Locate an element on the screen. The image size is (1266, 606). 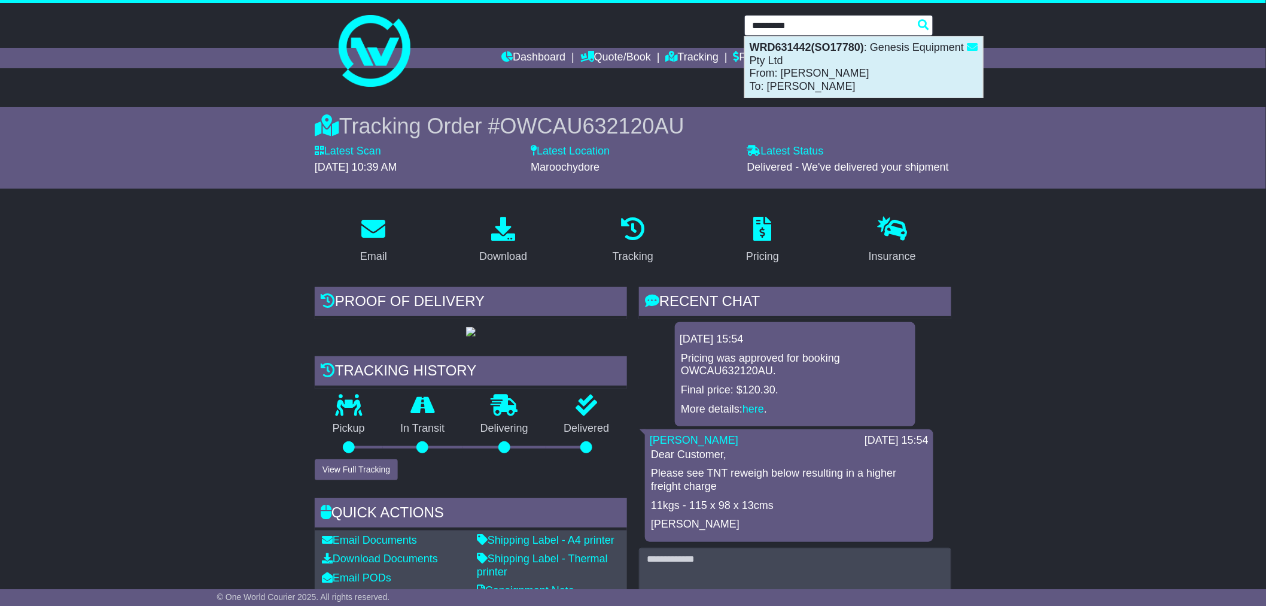
p: Please see TNT reweigh below resulting in a higher freight charge is located at coordinates (789, 479).